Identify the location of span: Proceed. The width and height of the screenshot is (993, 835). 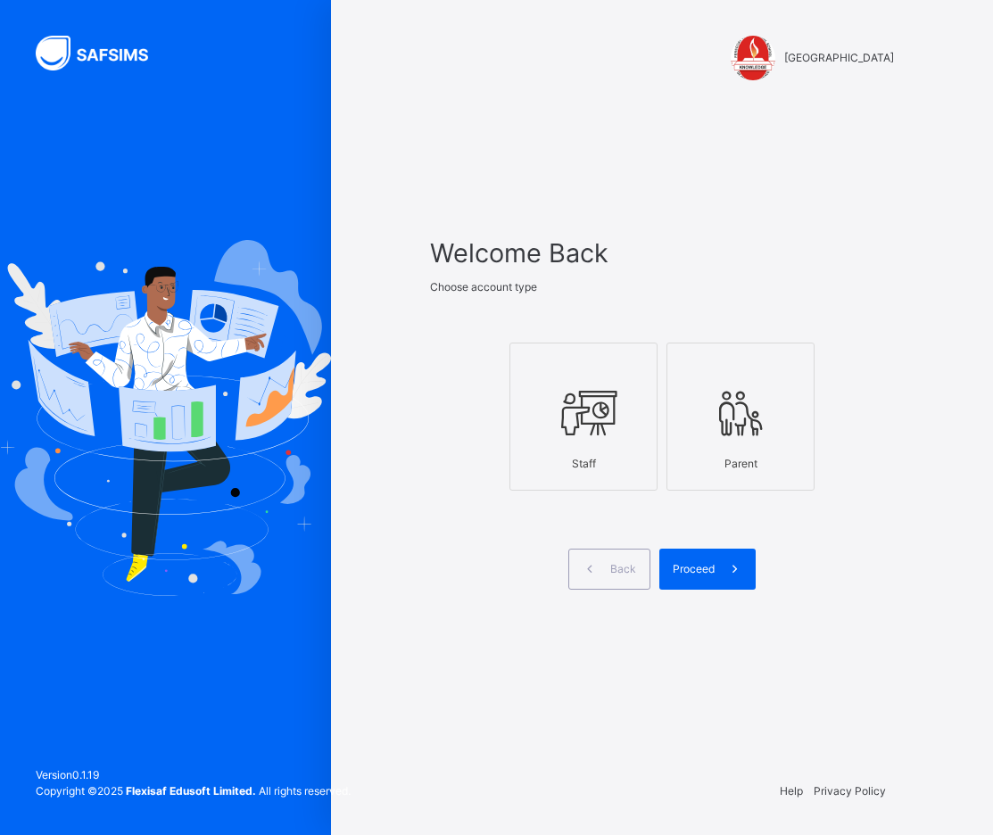
(693, 569).